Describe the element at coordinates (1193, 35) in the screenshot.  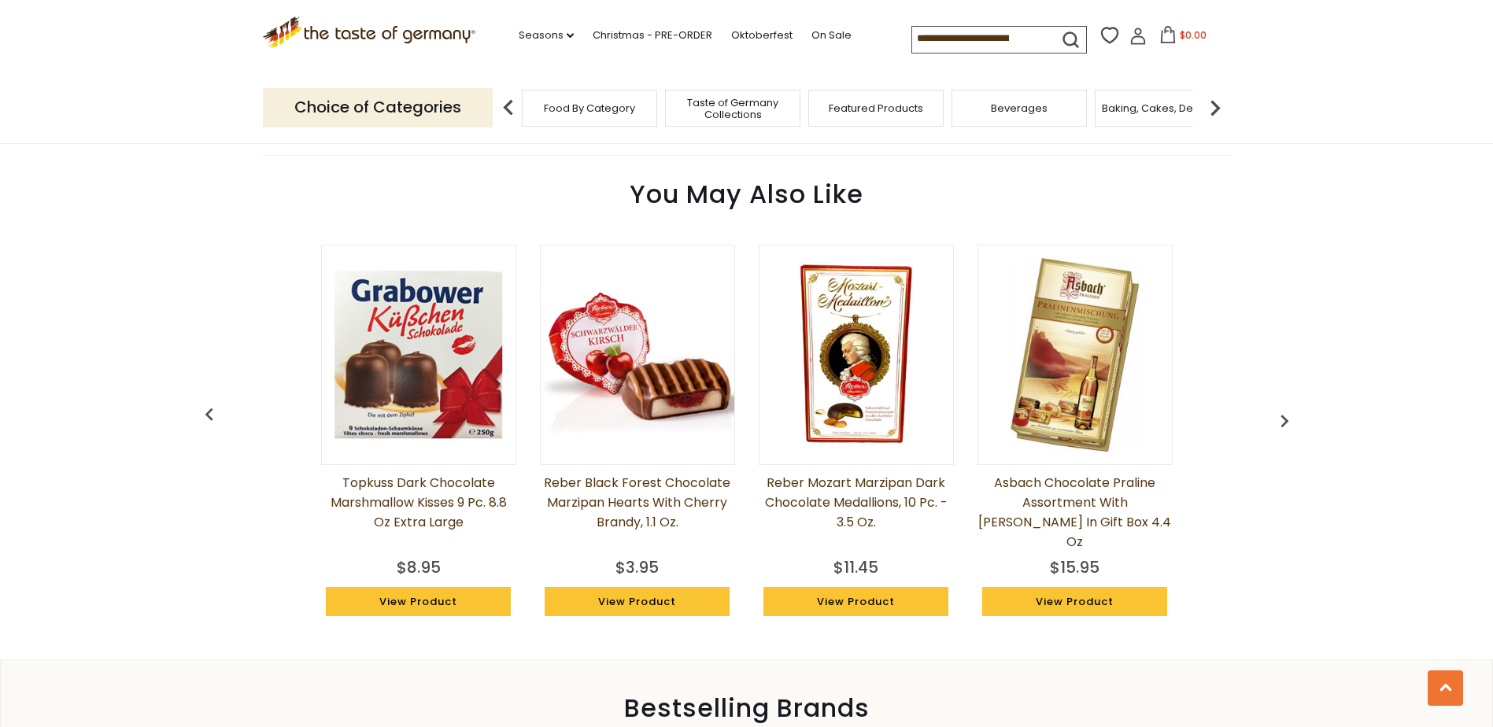
I see `span: $0.00` at that location.